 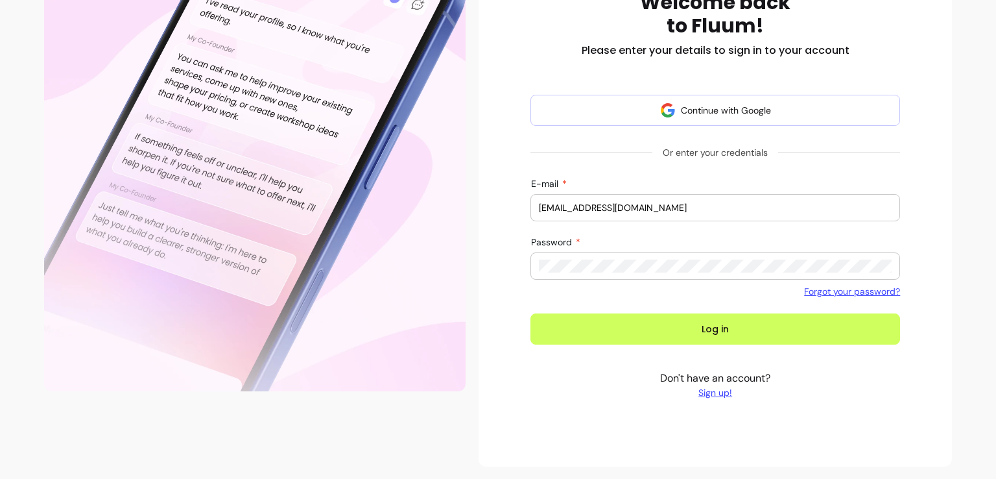 I want to click on span: E-mail, so click(x=546, y=184).